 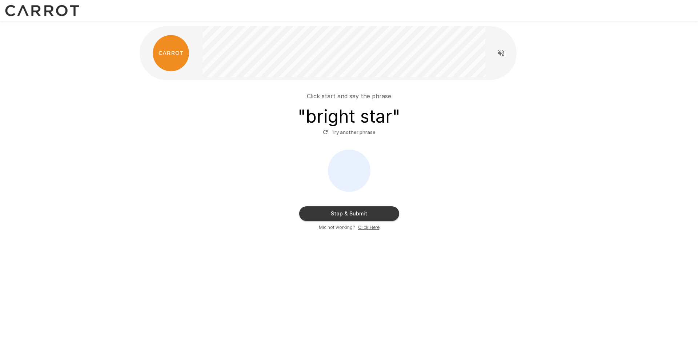 I want to click on button: Try another phrase, so click(x=349, y=132).